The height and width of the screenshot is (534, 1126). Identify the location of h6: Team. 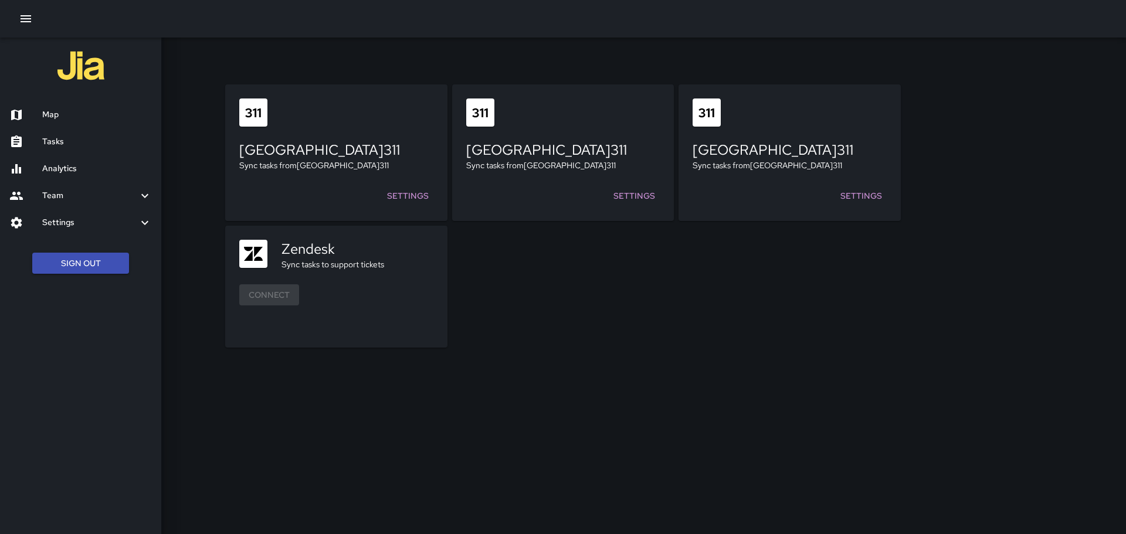
(90, 196).